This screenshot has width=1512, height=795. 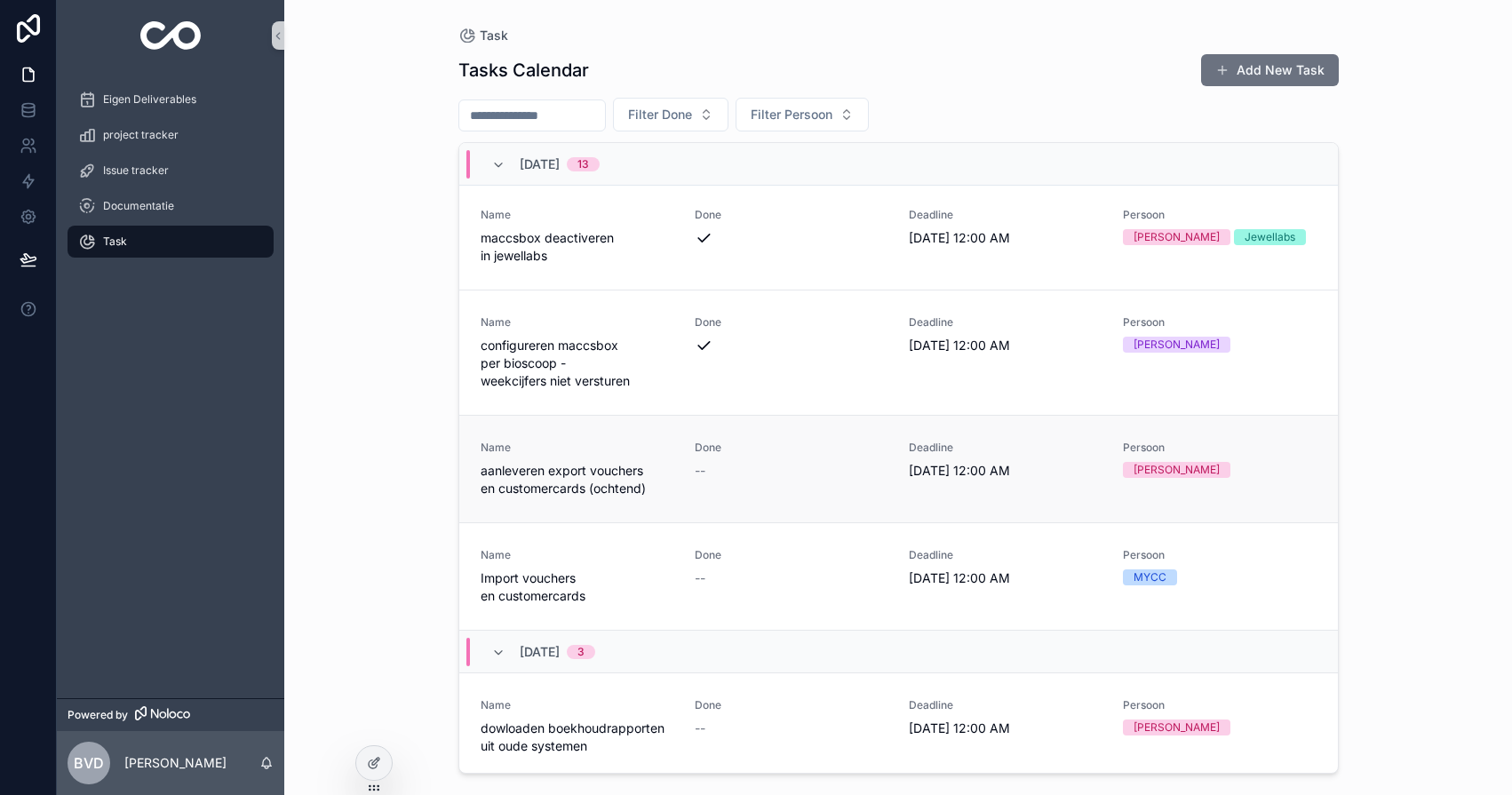 What do you see at coordinates (170, 100) in the screenshot?
I see `a: Eigen Deliverables` at bounding box center [170, 100].